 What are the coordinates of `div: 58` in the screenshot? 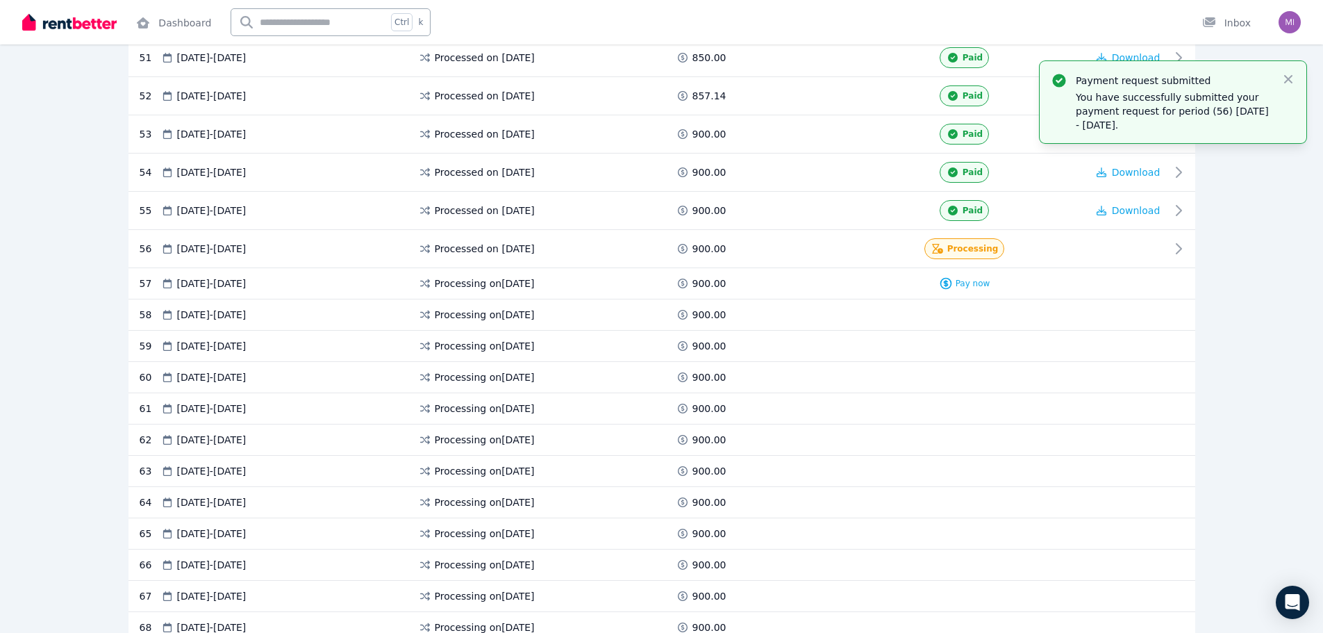 It's located at (150, 315).